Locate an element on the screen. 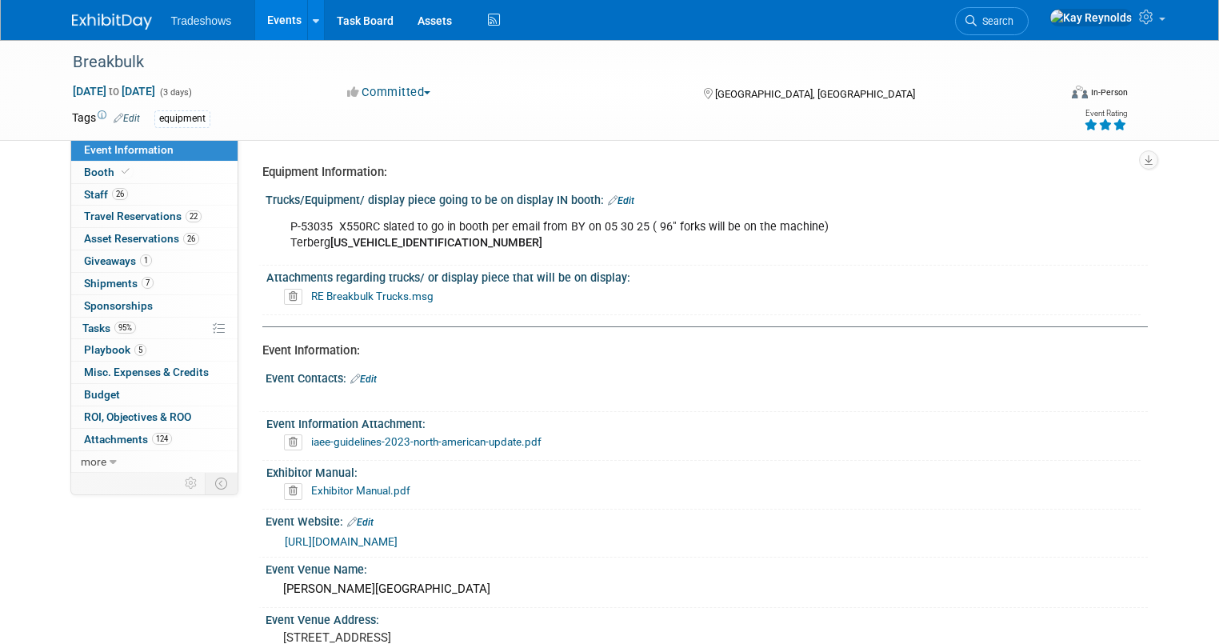  span: 1 is located at coordinates (146, 260).